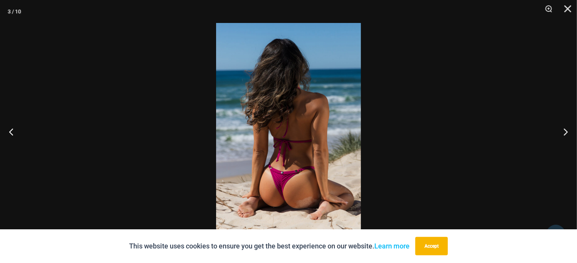 The height and width of the screenshot is (263, 577). I want to click on div: 3 / 10, so click(14, 11).